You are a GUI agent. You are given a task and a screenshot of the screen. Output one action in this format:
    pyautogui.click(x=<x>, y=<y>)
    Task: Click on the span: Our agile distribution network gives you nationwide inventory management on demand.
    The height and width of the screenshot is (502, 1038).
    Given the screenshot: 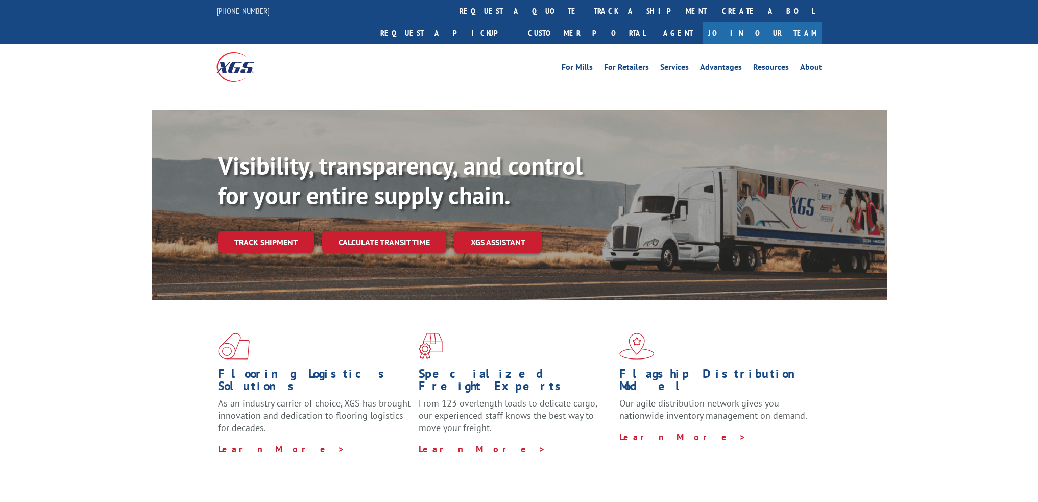 What is the action you would take?
    pyautogui.click(x=713, y=409)
    